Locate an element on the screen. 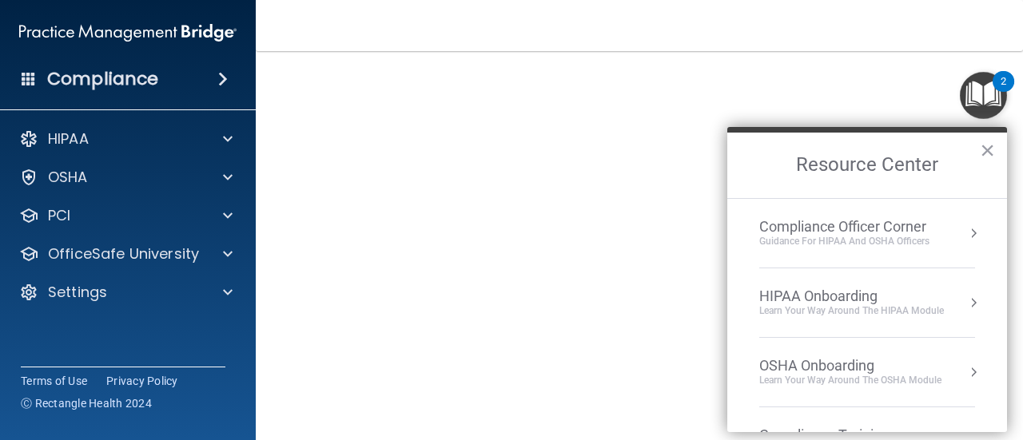  span: Ⓒ Rectangle Health 2024 is located at coordinates (86, 404).